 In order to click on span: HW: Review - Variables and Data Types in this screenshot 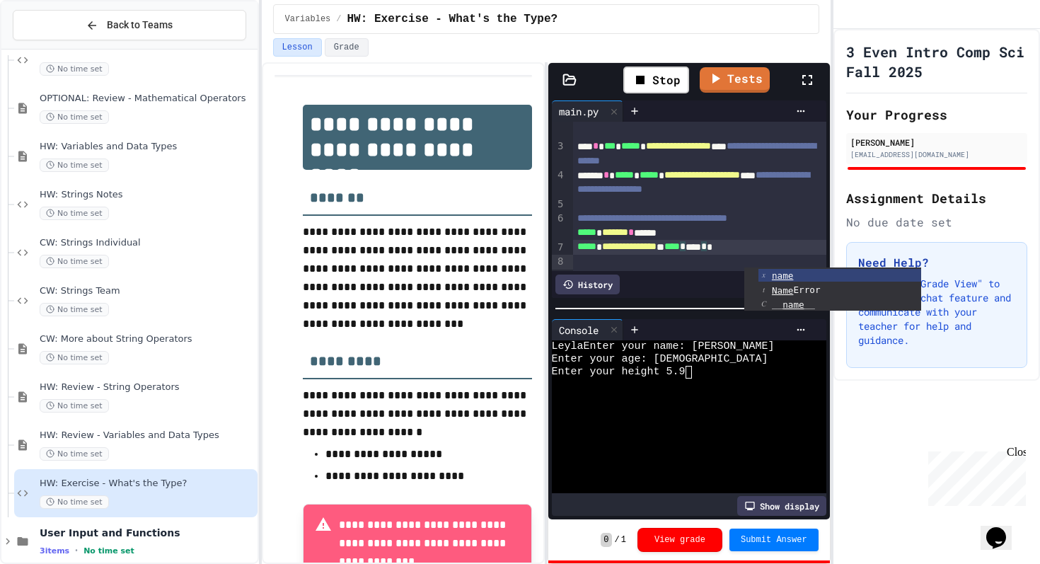, I will do `click(147, 435)`.